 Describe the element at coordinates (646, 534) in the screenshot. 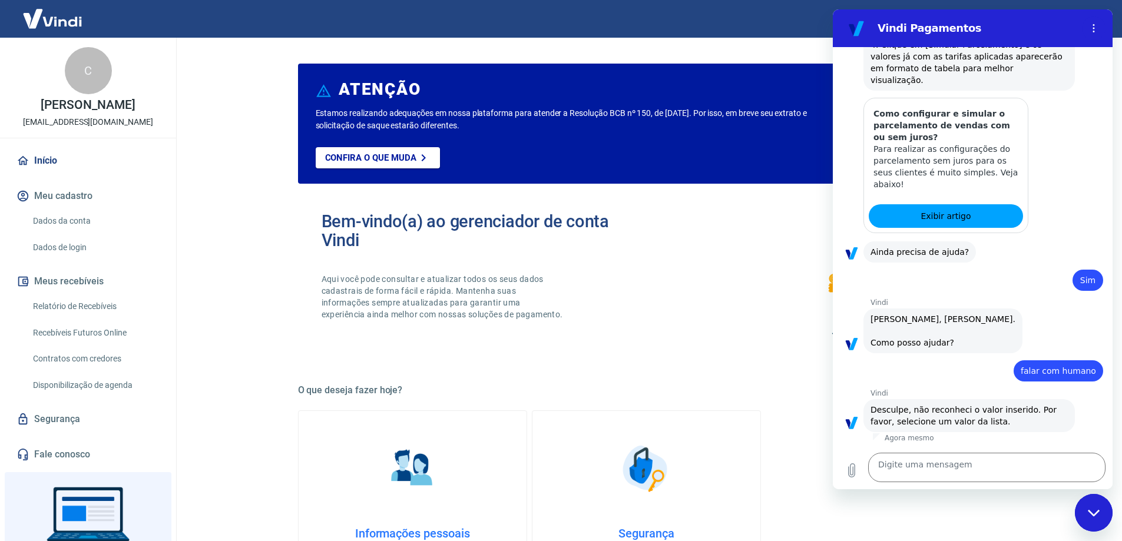

I see `h4: Segurança` at that location.